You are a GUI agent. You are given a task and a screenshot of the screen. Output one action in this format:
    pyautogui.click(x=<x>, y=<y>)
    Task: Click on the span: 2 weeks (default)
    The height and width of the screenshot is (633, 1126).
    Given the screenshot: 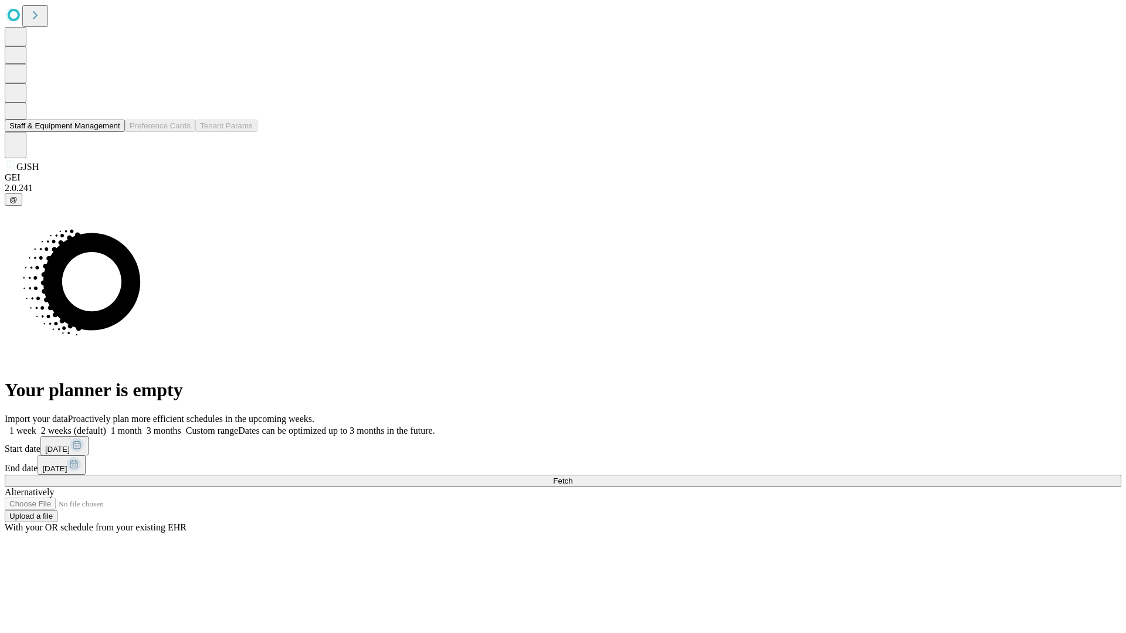 What is the action you would take?
    pyautogui.click(x=73, y=430)
    